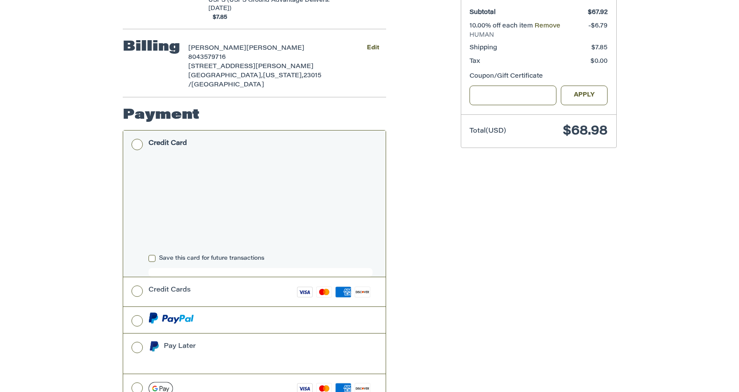 This screenshot has height=392, width=739. Describe the element at coordinates (373, 48) in the screenshot. I see `button: Edit` at that location.